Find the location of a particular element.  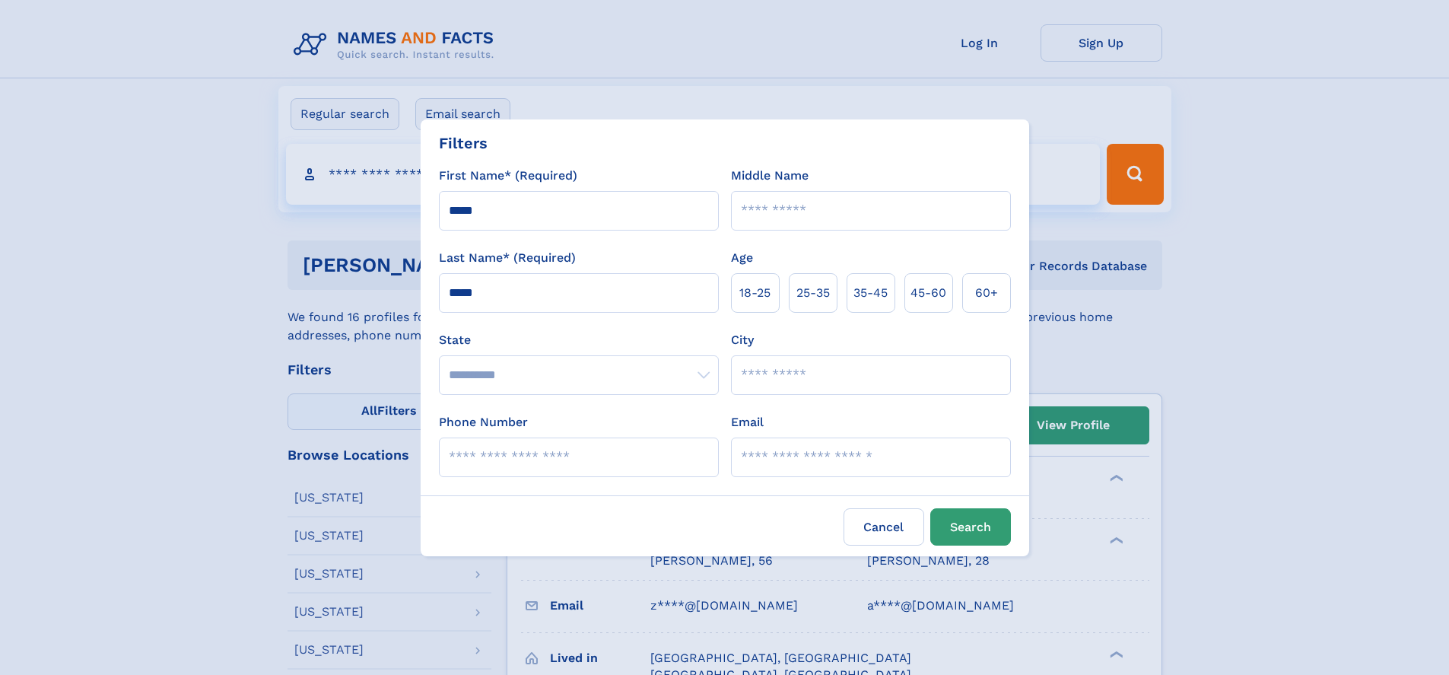

label: Age is located at coordinates (742, 258).